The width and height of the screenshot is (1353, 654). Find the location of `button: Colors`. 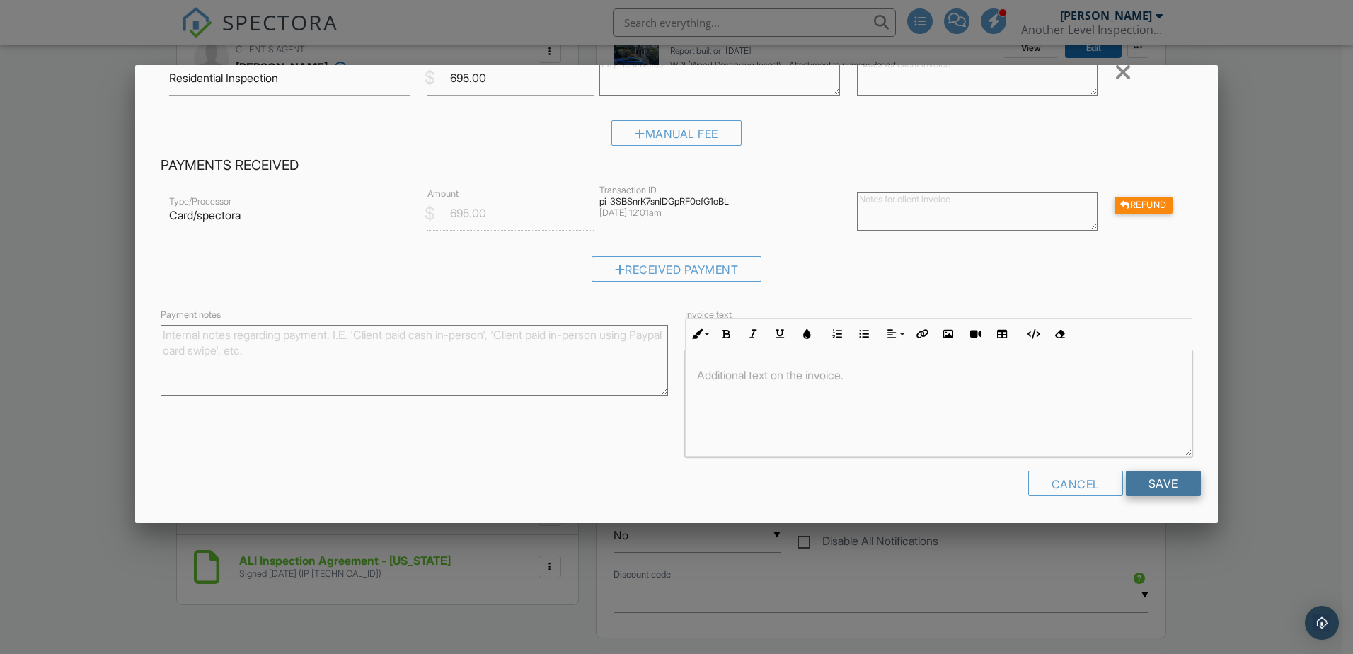

button: Colors is located at coordinates (807, 334).